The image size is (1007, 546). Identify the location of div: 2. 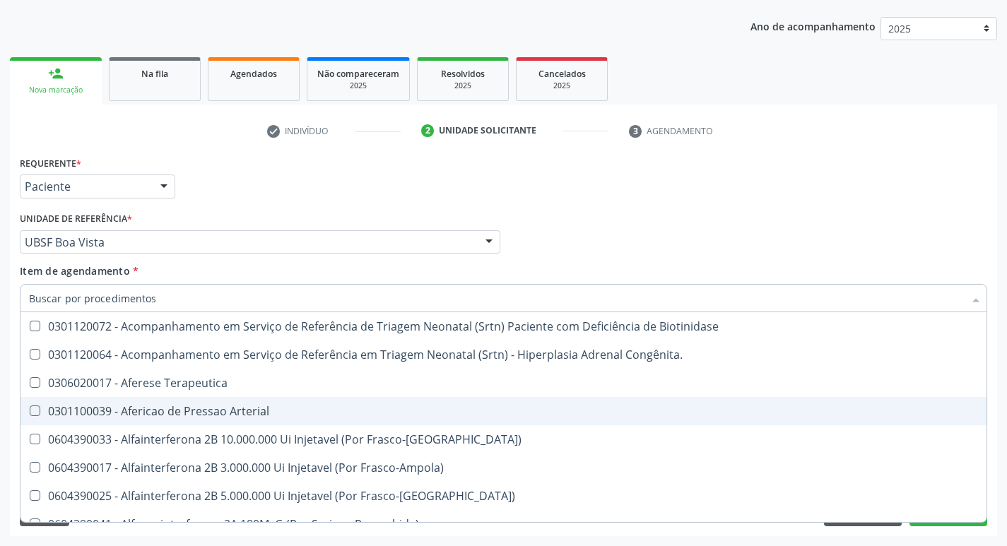
(428, 131).